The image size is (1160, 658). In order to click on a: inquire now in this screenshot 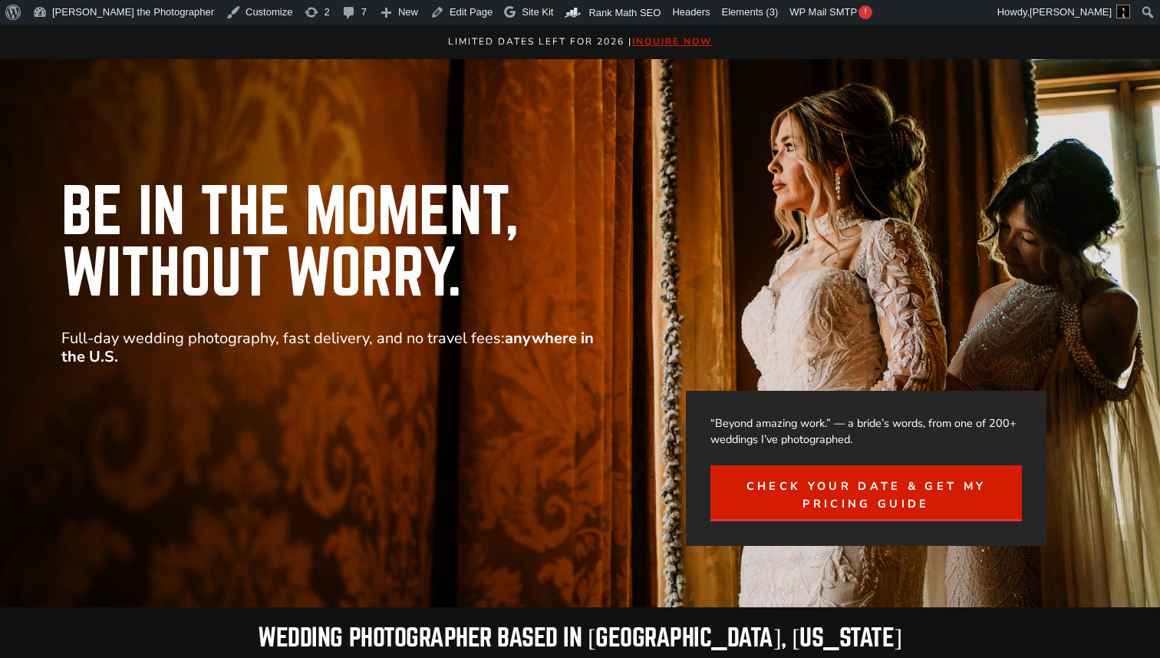, I will do `click(672, 41)`.